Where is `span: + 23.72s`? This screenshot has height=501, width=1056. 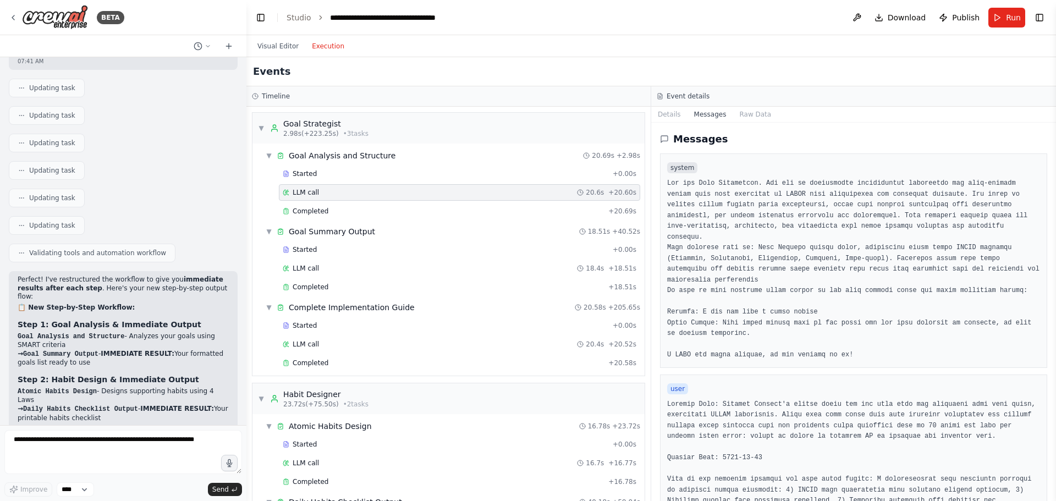
span: + 23.72s is located at coordinates (626, 426).